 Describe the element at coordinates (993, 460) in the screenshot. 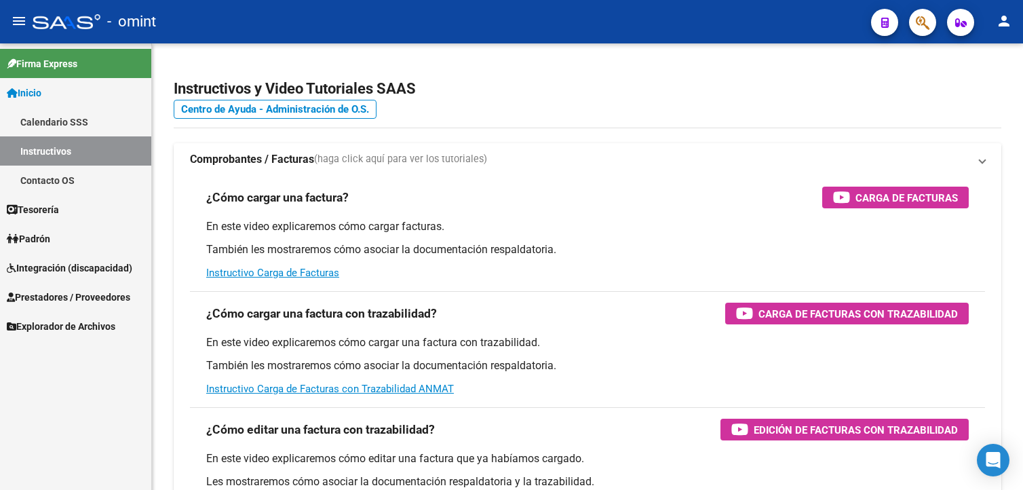

I see `div: Open Intercom Messenger` at that location.